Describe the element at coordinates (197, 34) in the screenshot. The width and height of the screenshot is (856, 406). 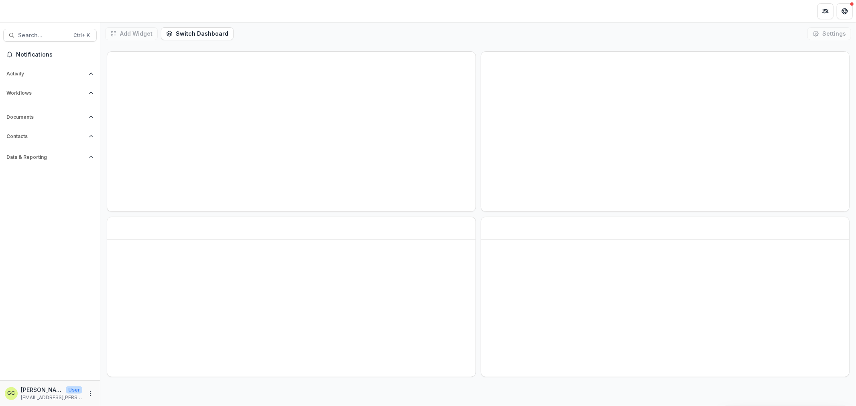
I see `button: Switch Dashboard` at that location.